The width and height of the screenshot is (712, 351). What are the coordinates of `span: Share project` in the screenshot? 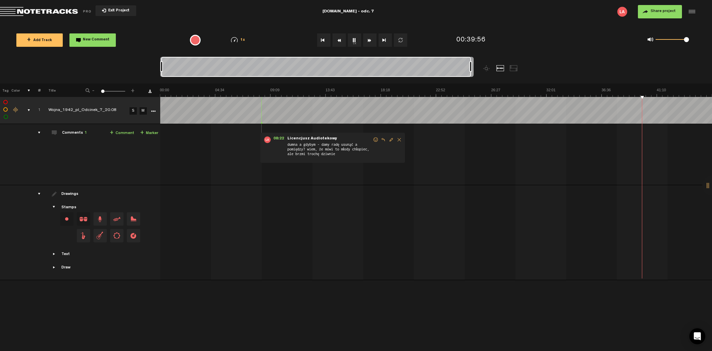 It's located at (663, 11).